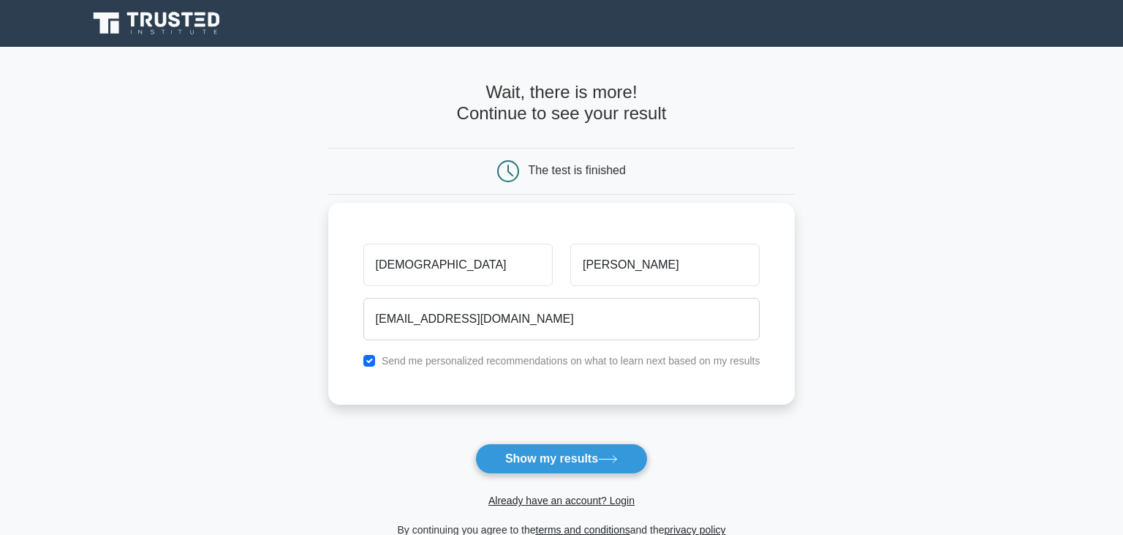 Image resolution: width=1123 pixels, height=535 pixels. I want to click on input: Last name, so click(665, 265).